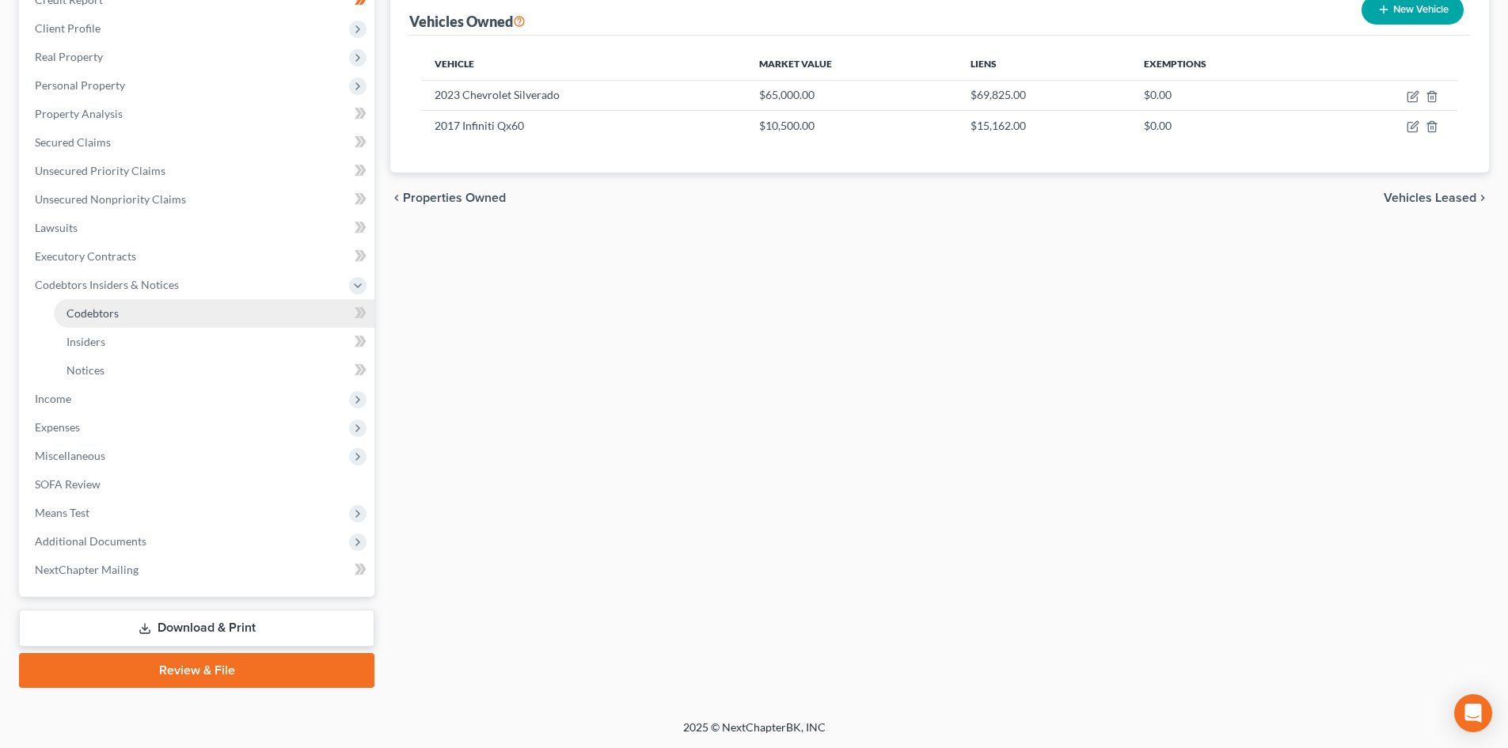 Image resolution: width=1508 pixels, height=748 pixels. What do you see at coordinates (107, 284) in the screenshot?
I see `span: Codebtors Insiders & Notices` at bounding box center [107, 284].